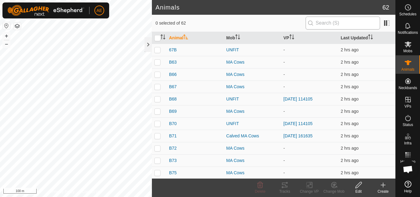  What do you see at coordinates (407, 51) in the screenshot?
I see `span: Mobs` at bounding box center [407, 51].